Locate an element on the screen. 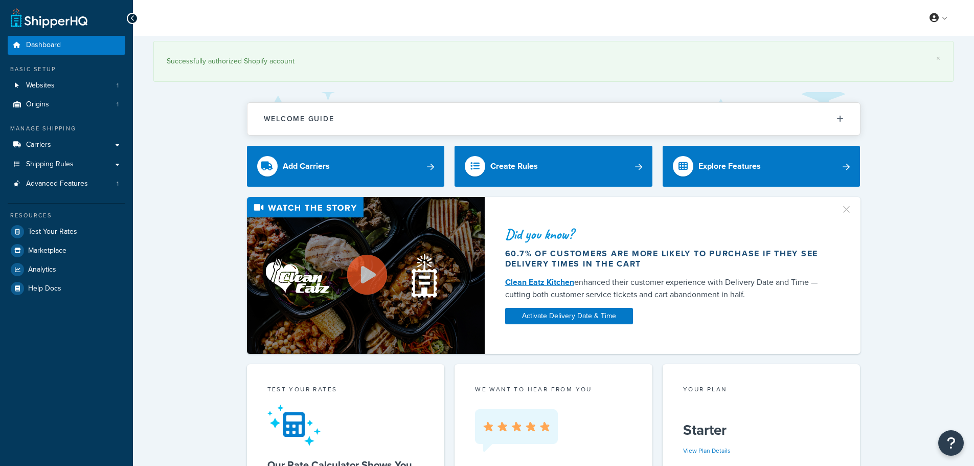 Image resolution: width=974 pixels, height=466 pixels. a: Create Rules is located at coordinates (553, 166).